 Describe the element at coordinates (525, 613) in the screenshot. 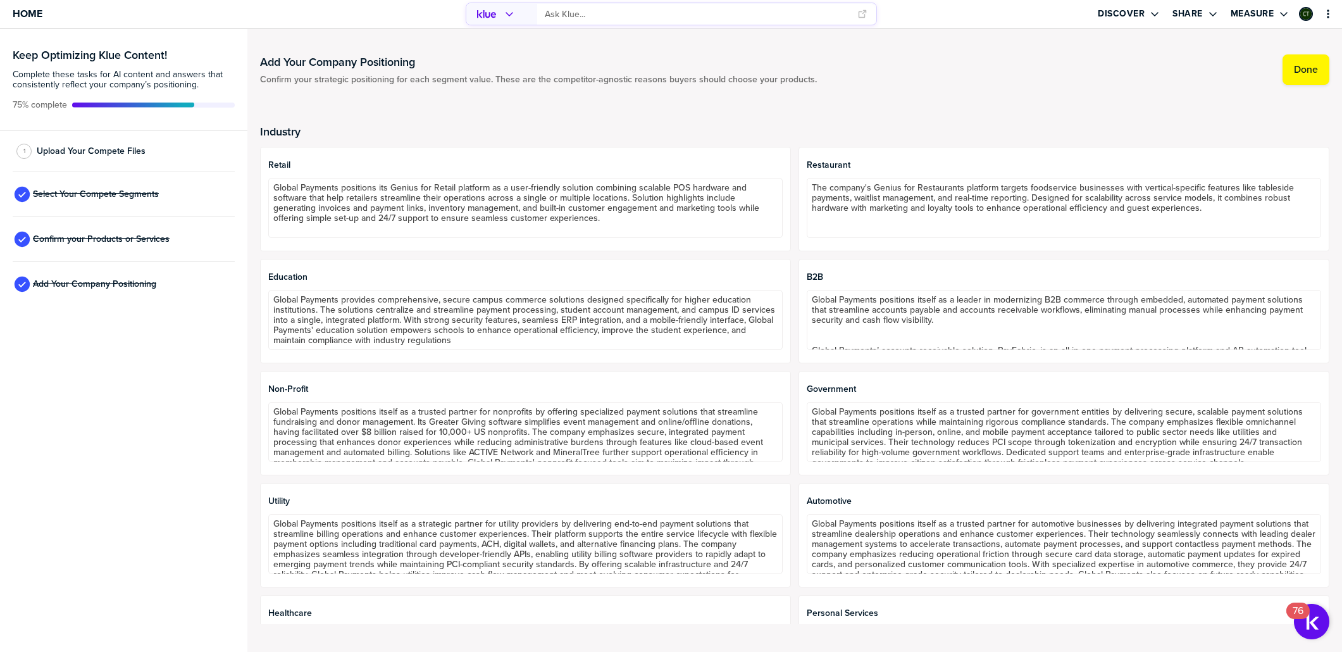

I see `span: Healthcare` at that location.